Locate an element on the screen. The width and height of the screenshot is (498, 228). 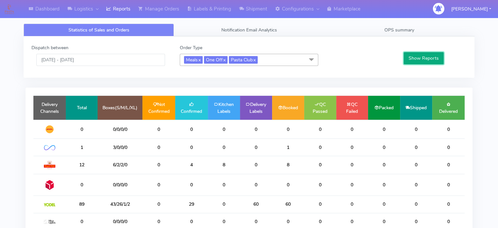
span: Notification Email Analytics is located at coordinates (249, 30).